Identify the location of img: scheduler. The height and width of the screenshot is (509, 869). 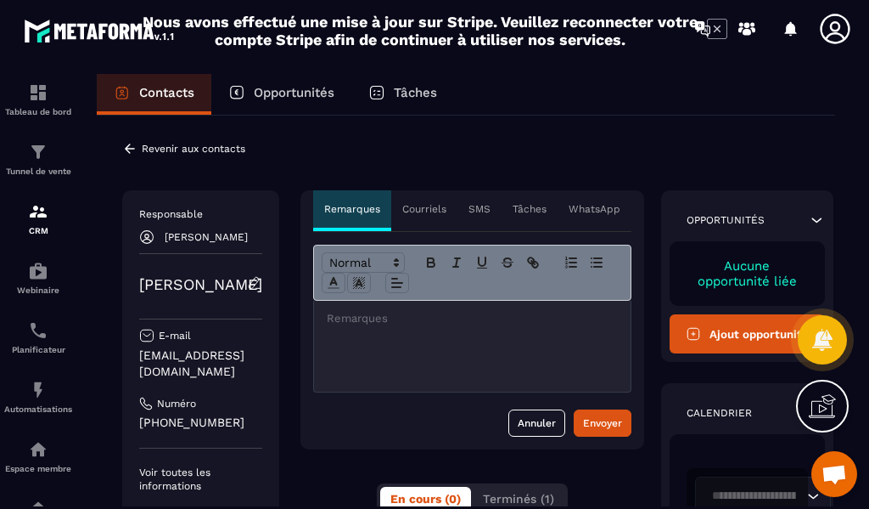
(38, 330).